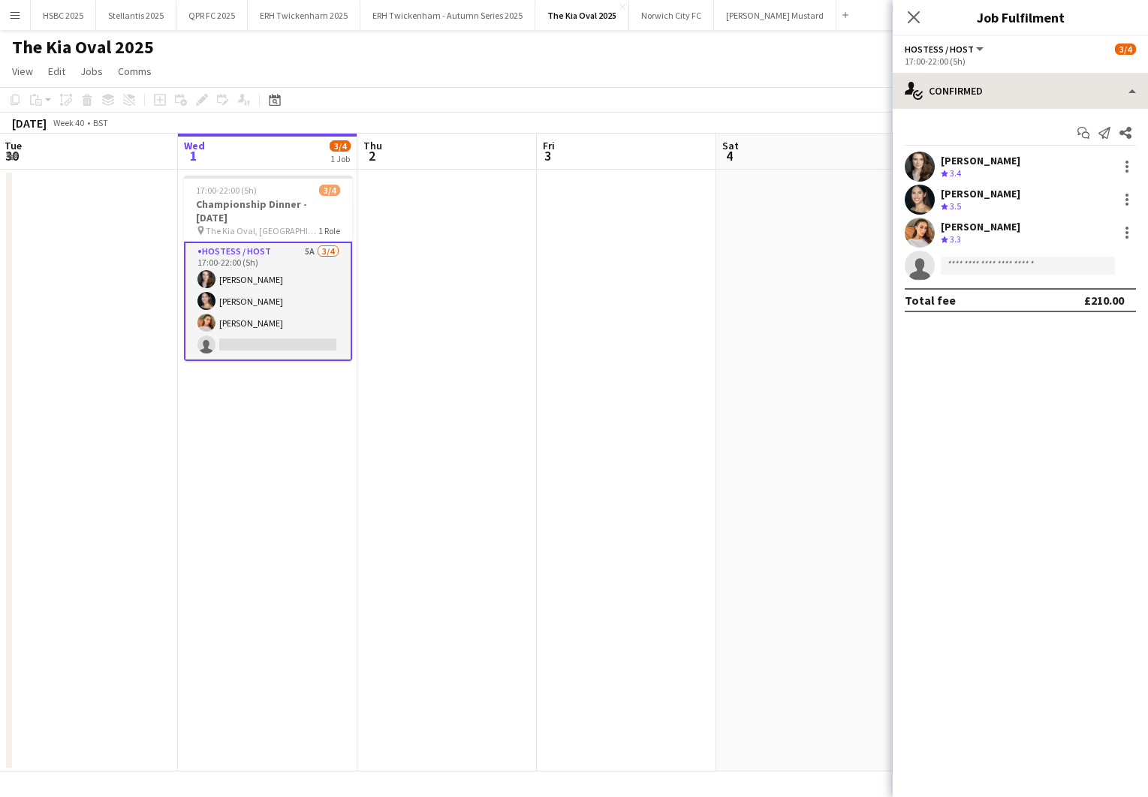  I want to click on button: Norwich City FC, so click(671, 15).